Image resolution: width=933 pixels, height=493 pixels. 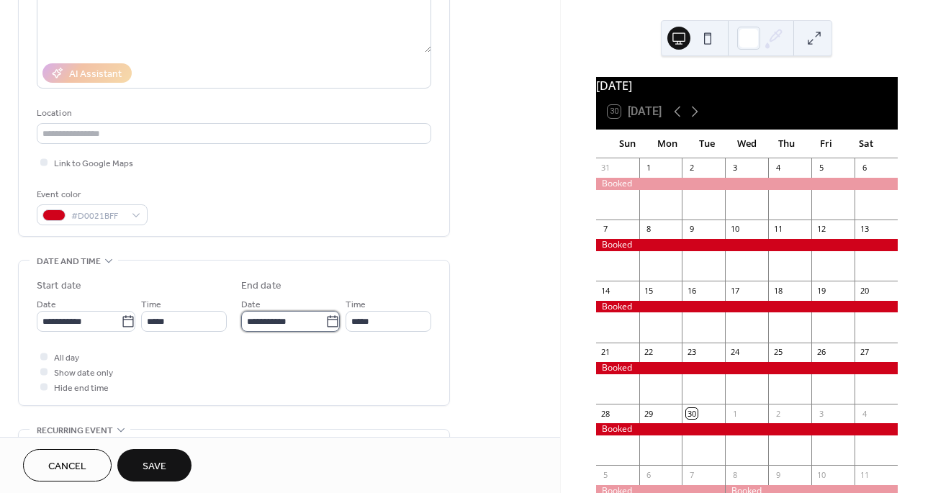 I want to click on div: 13, so click(x=864, y=229).